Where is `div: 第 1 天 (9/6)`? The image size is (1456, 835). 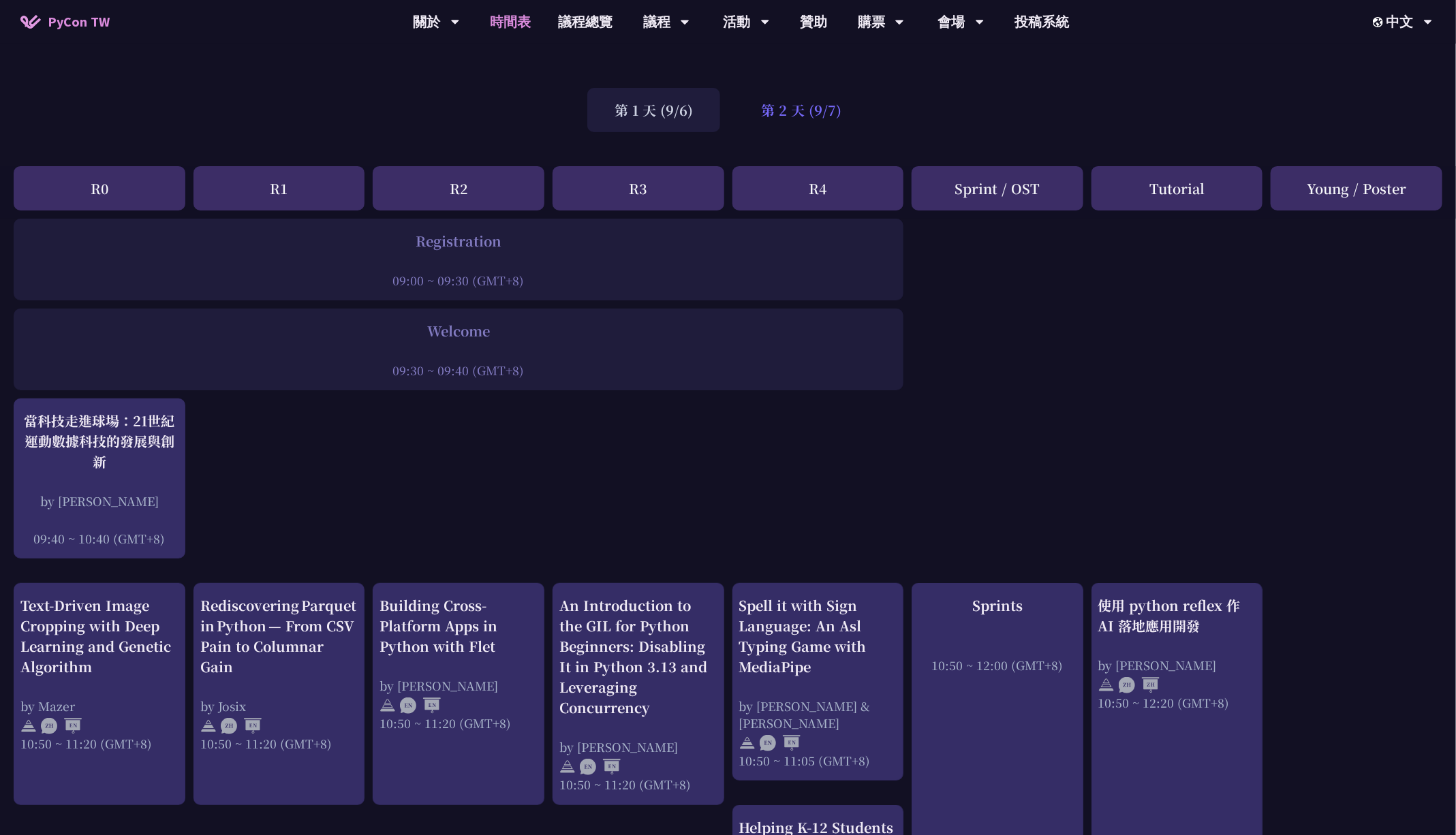
div: 第 1 天 (9/6) is located at coordinates (654, 109).